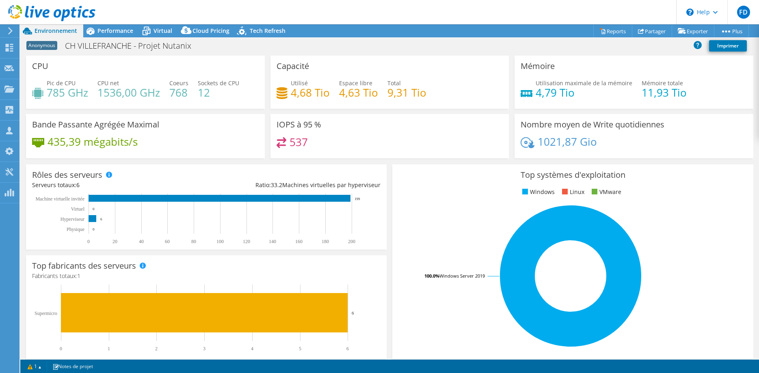 The image size is (759, 373). I want to click on span: Utilisé, so click(299, 83).